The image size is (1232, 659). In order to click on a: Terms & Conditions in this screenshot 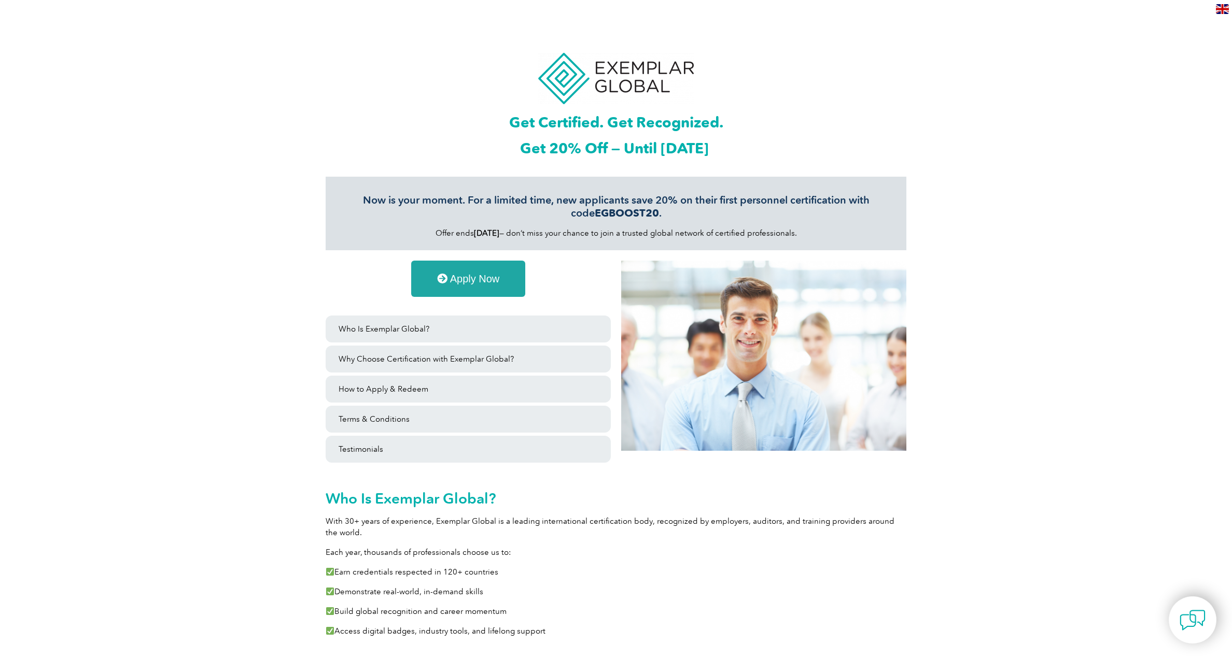, I will do `click(468, 419)`.